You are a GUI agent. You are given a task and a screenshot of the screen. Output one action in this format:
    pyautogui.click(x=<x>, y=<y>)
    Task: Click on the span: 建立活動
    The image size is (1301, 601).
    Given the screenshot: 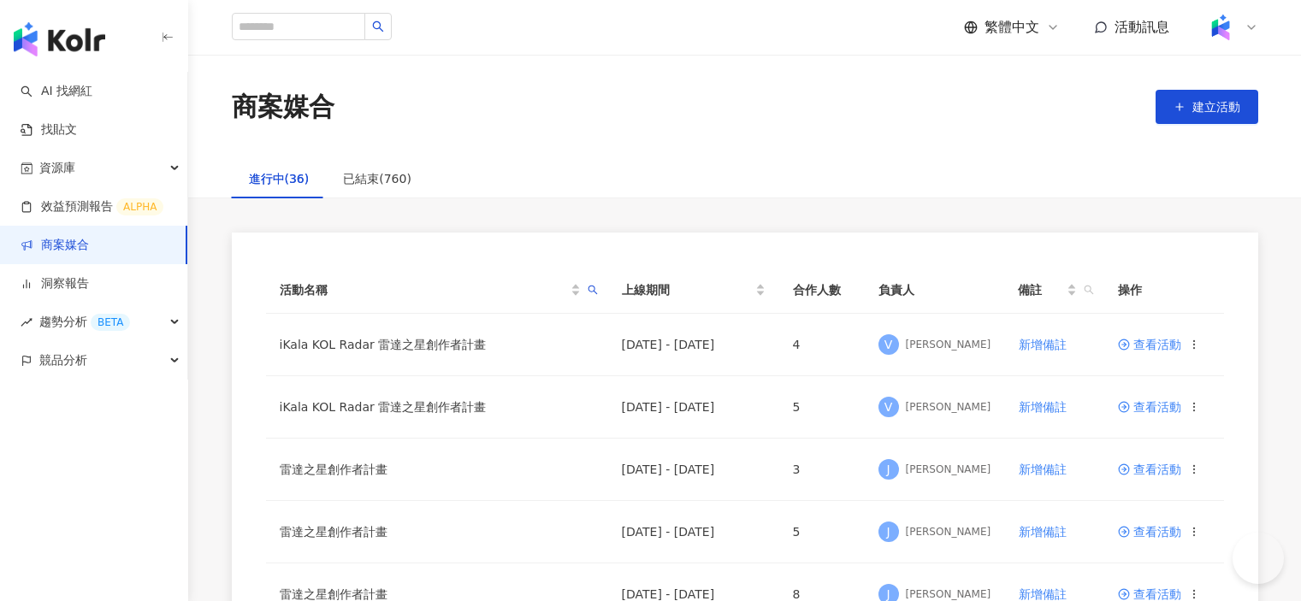 What is the action you would take?
    pyautogui.click(x=1216, y=107)
    